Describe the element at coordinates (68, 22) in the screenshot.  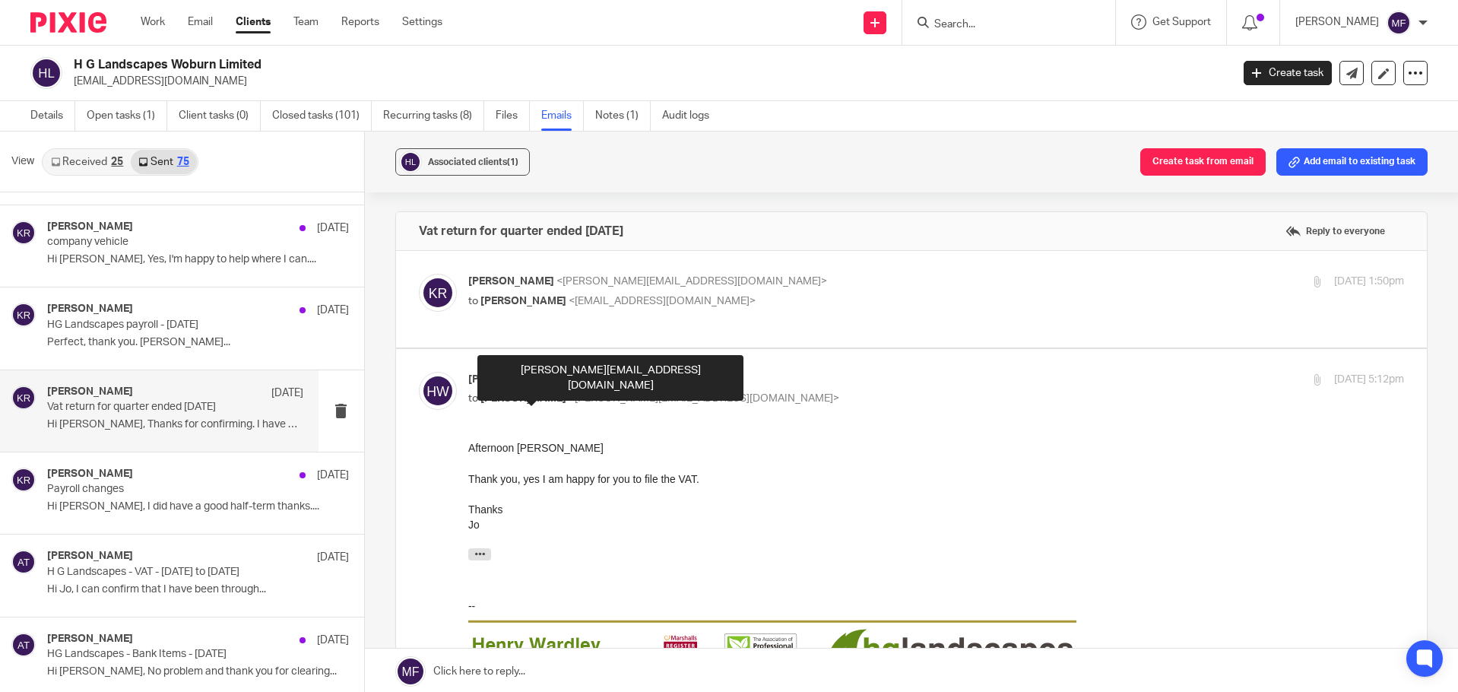
I see `img: Pixie` at that location.